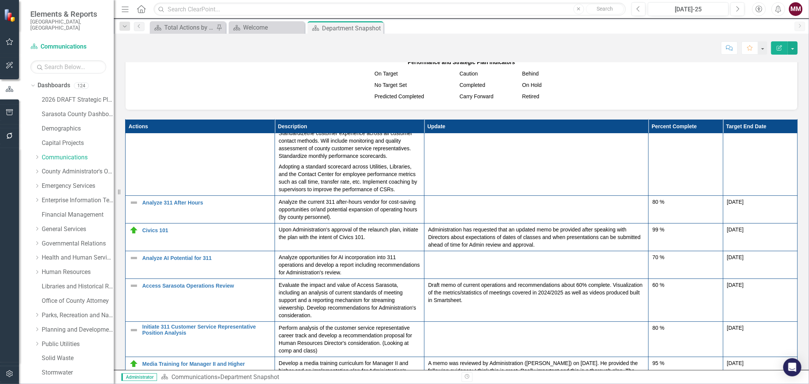  I want to click on div: 60 %, so click(686, 285).